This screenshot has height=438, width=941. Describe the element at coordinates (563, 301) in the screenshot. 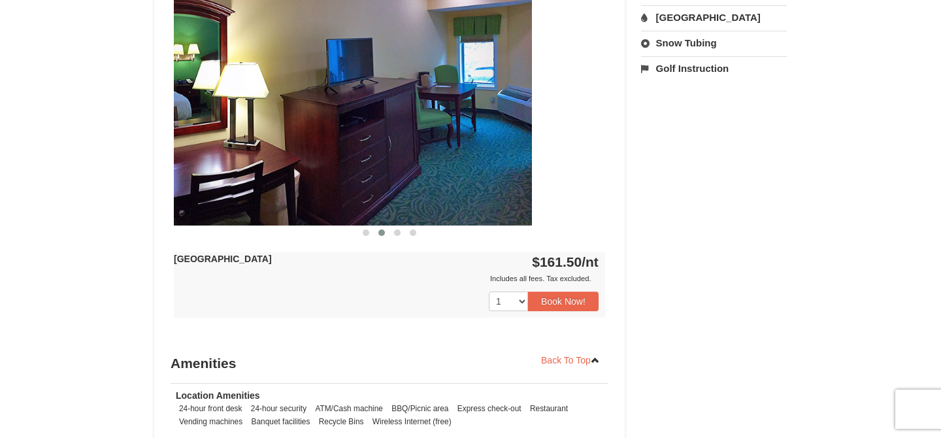

I see `button: Book Now!` at that location.